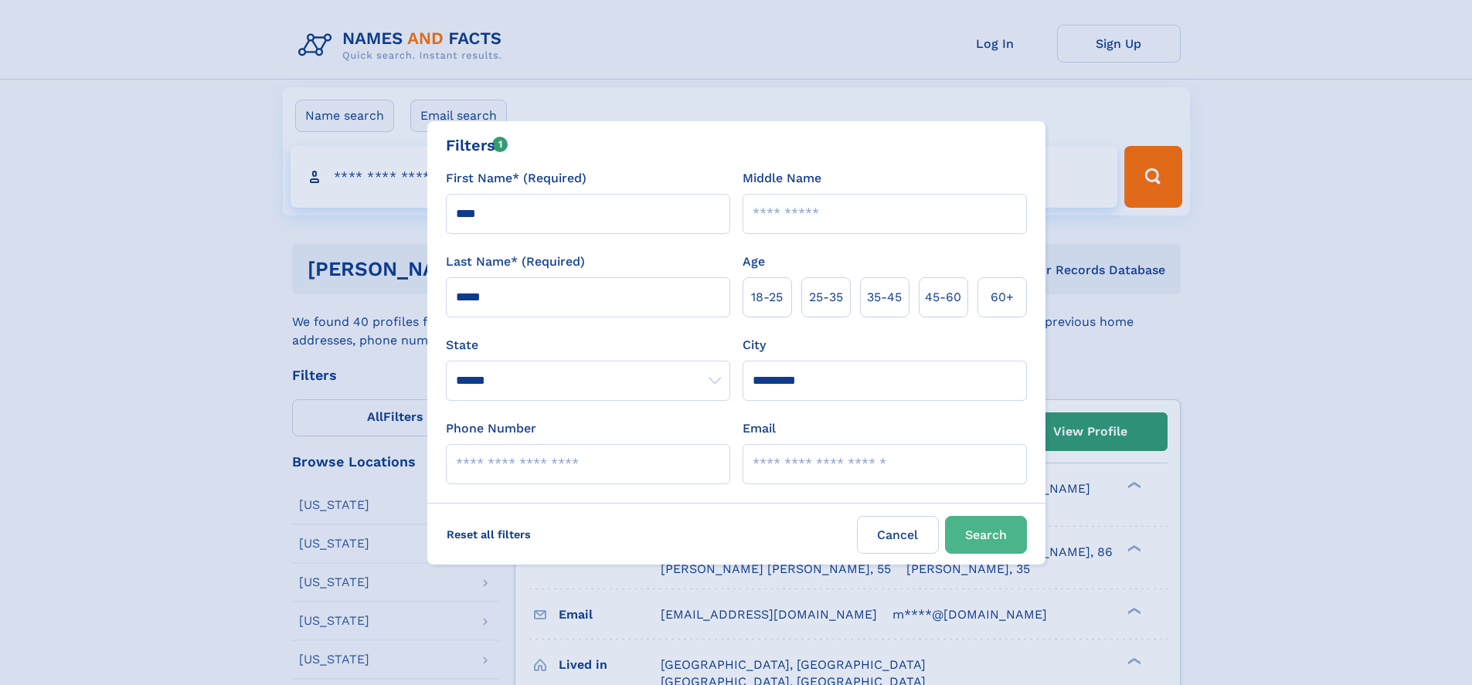 This screenshot has width=1472, height=685. I want to click on label: City, so click(754, 345).